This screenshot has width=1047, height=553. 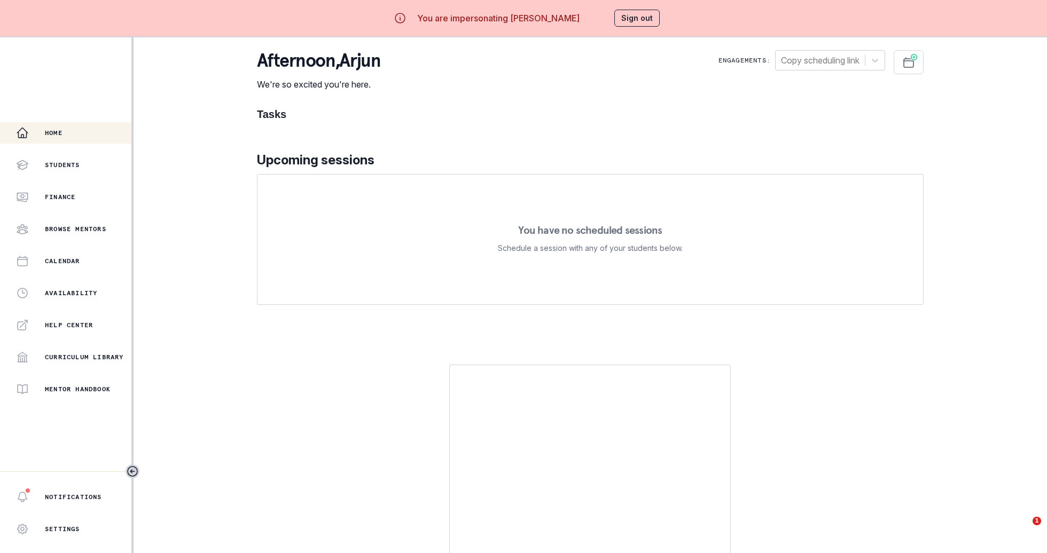 I want to click on p: Help Center, so click(x=69, y=325).